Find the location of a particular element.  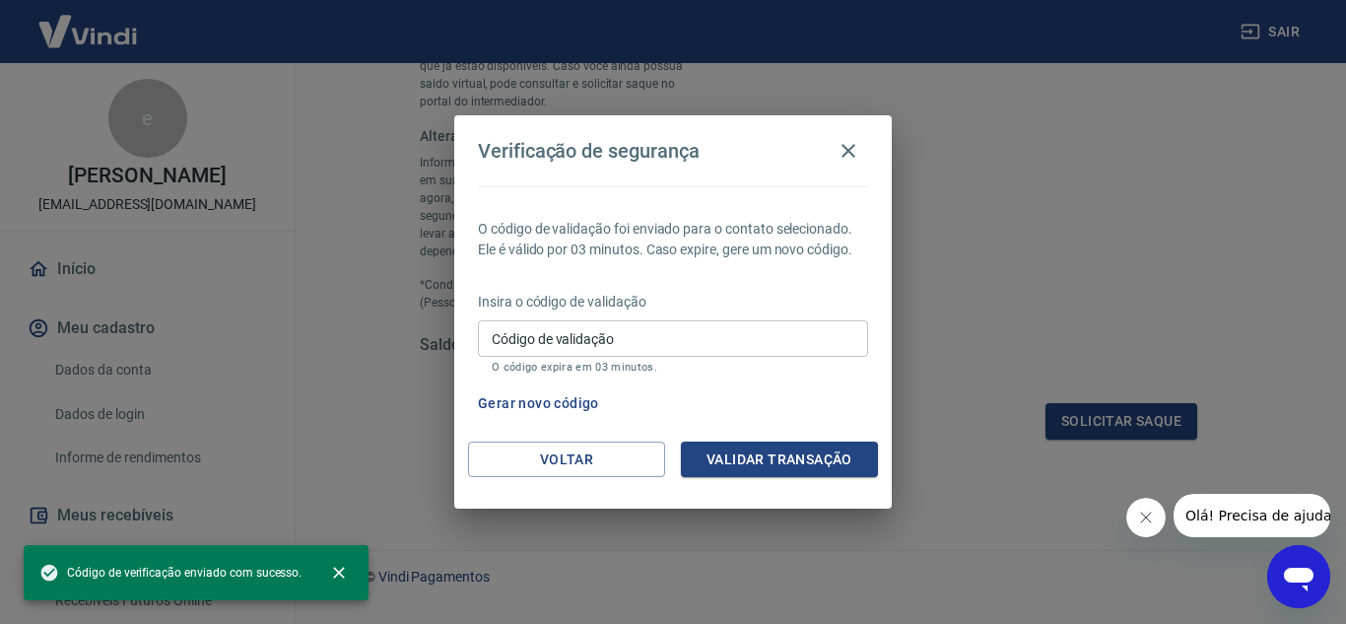

p: O código de validação foi enviado para o contato selecionado. Ele é válido por 03 minutos. Caso e... is located at coordinates (673, 240).